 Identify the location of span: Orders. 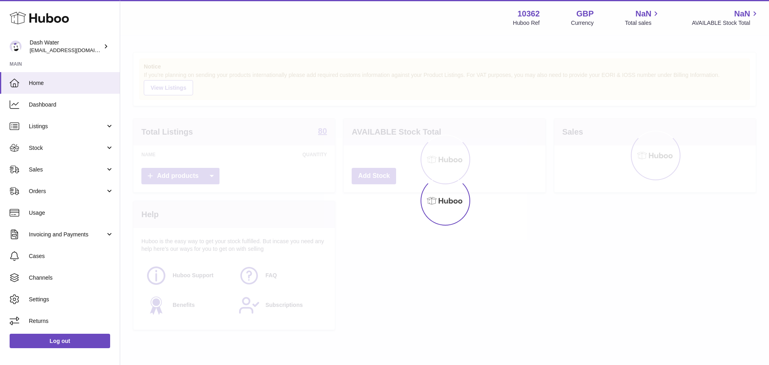
(67, 191).